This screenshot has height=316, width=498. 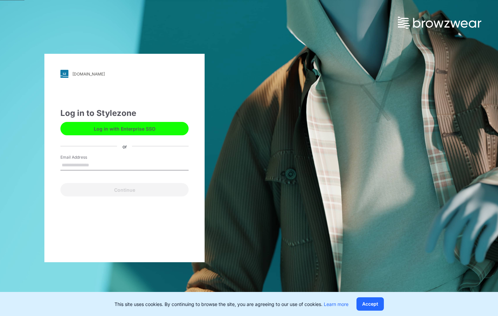 I want to click on a: Learn more, so click(x=336, y=304).